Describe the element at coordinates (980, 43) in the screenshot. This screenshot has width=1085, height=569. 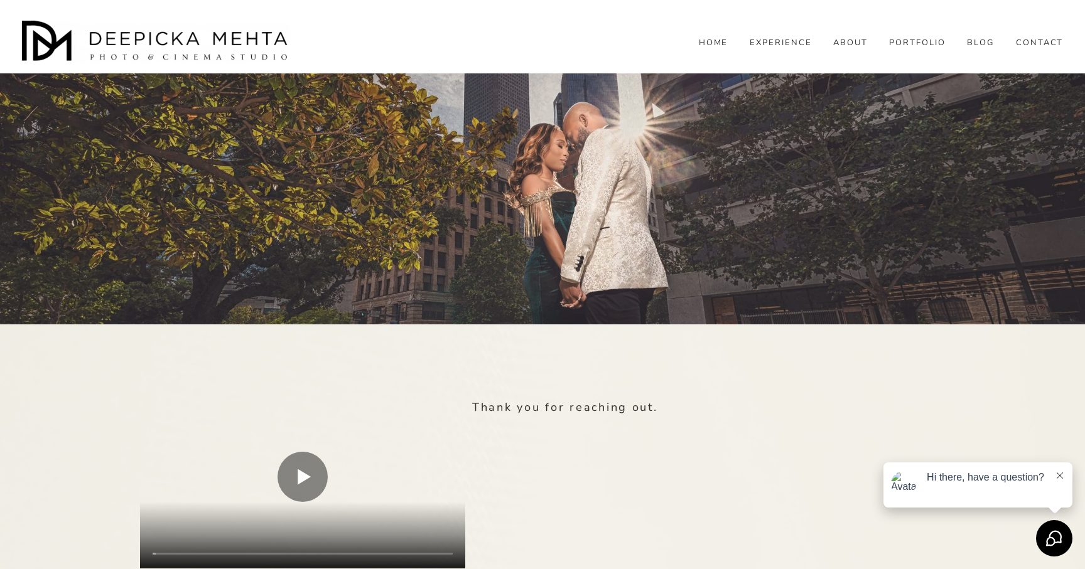
I see `a: folder dropdown` at that location.